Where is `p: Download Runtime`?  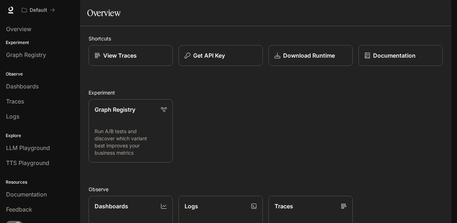 p: Download Runtime is located at coordinates (309, 55).